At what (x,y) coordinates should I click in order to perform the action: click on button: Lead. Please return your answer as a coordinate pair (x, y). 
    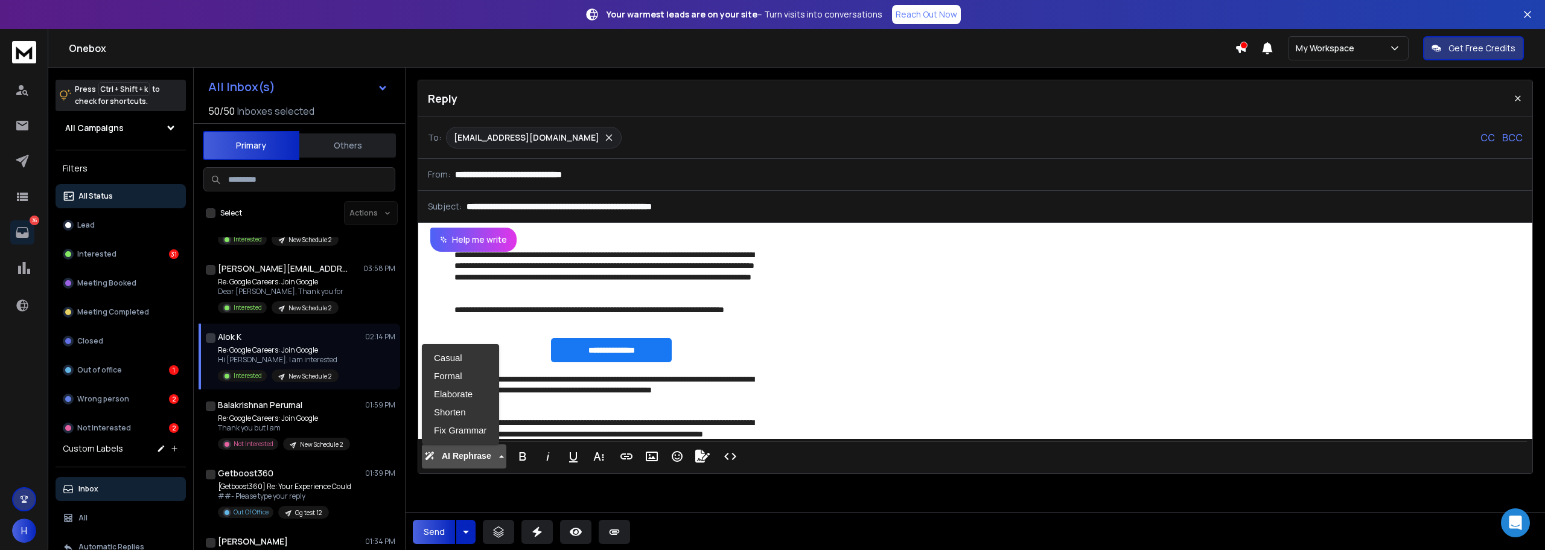
    Looking at the image, I should click on (121, 225).